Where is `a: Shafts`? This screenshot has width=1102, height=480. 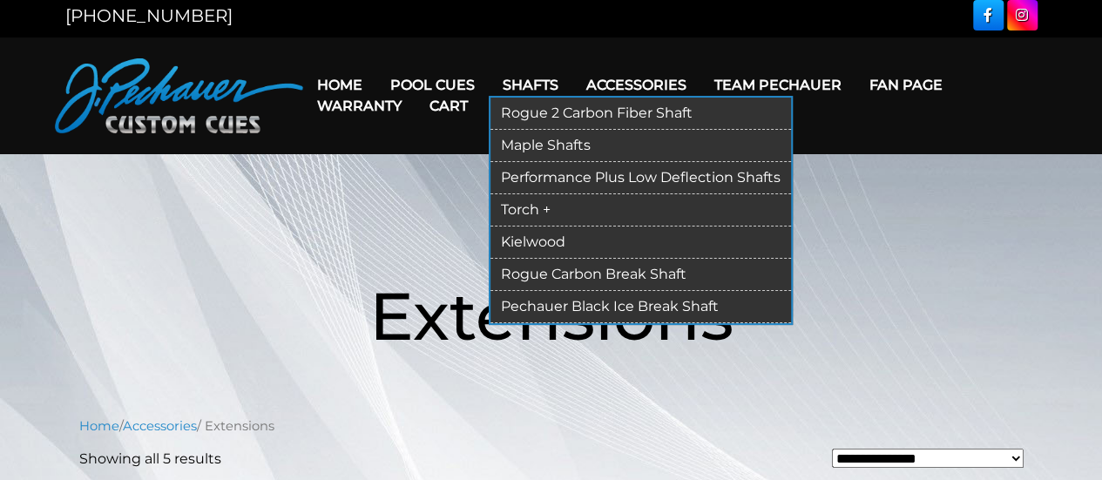 a: Shafts is located at coordinates (530, 84).